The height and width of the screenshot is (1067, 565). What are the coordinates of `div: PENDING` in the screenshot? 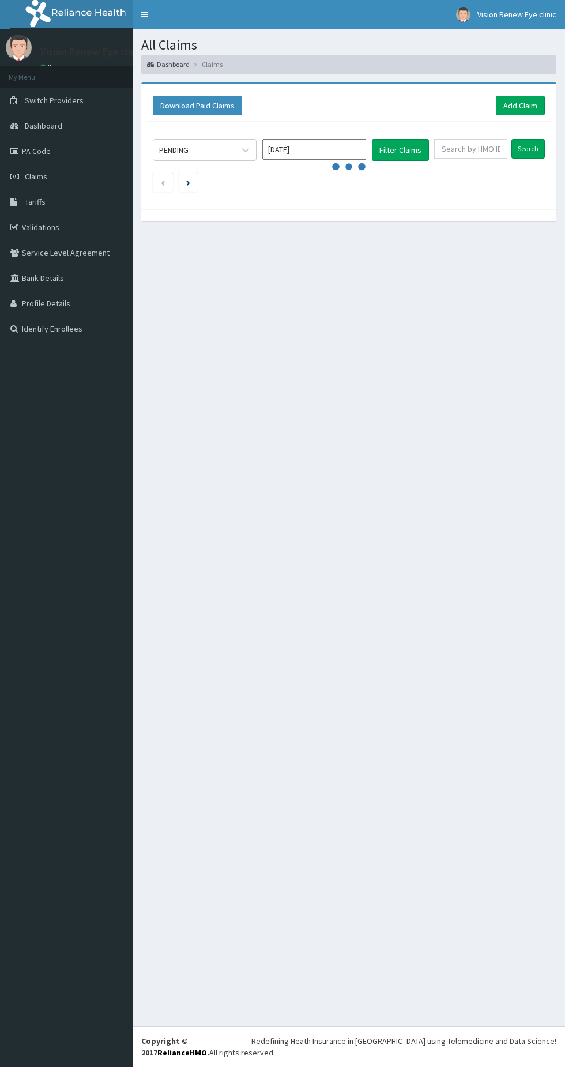 It's located at (174, 150).